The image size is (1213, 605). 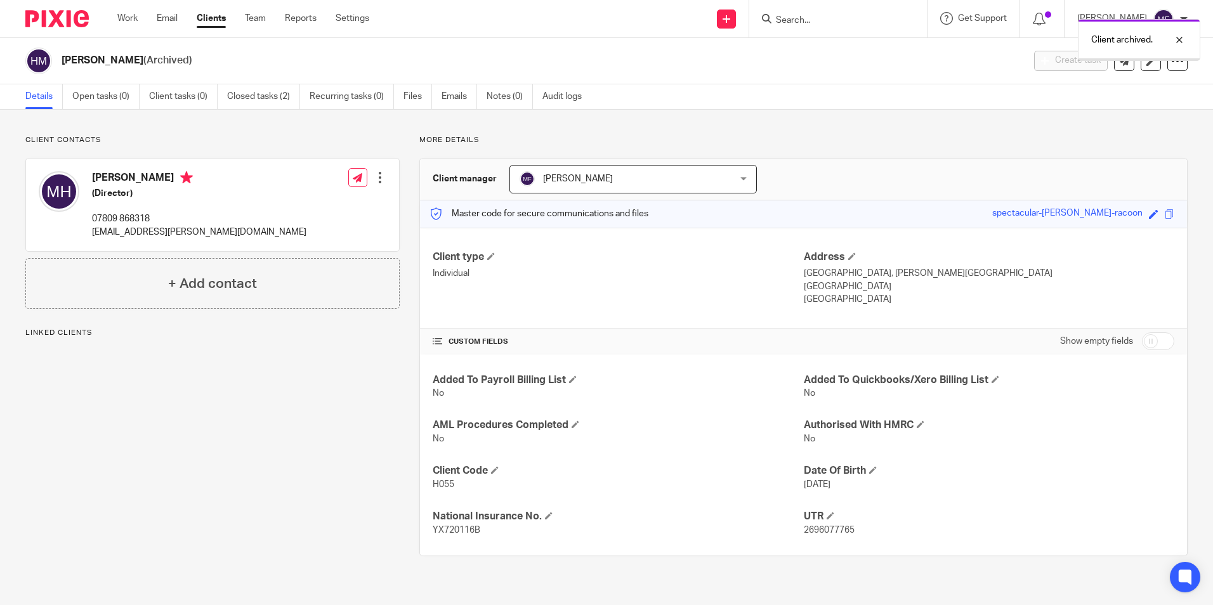 I want to click on span: (Archived), so click(x=167, y=60).